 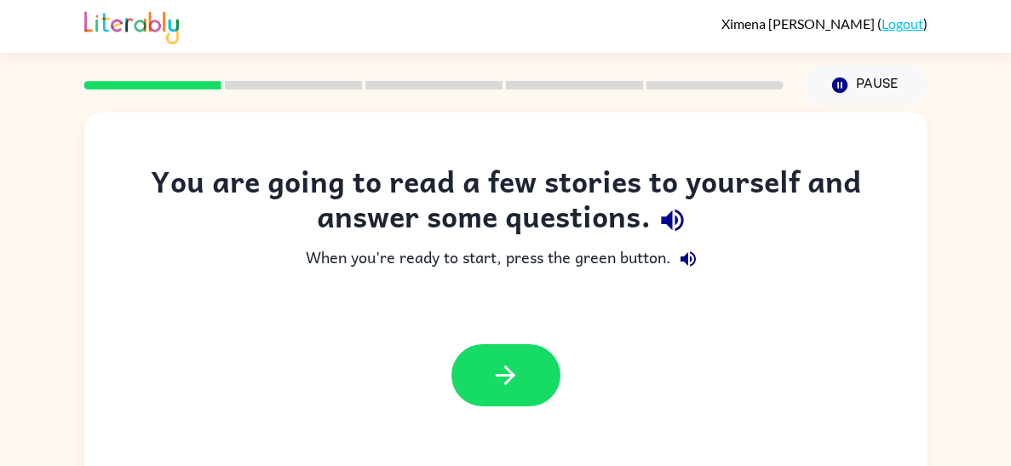 What do you see at coordinates (131, 26) in the screenshot?
I see `img: Literably` at bounding box center [131, 26].